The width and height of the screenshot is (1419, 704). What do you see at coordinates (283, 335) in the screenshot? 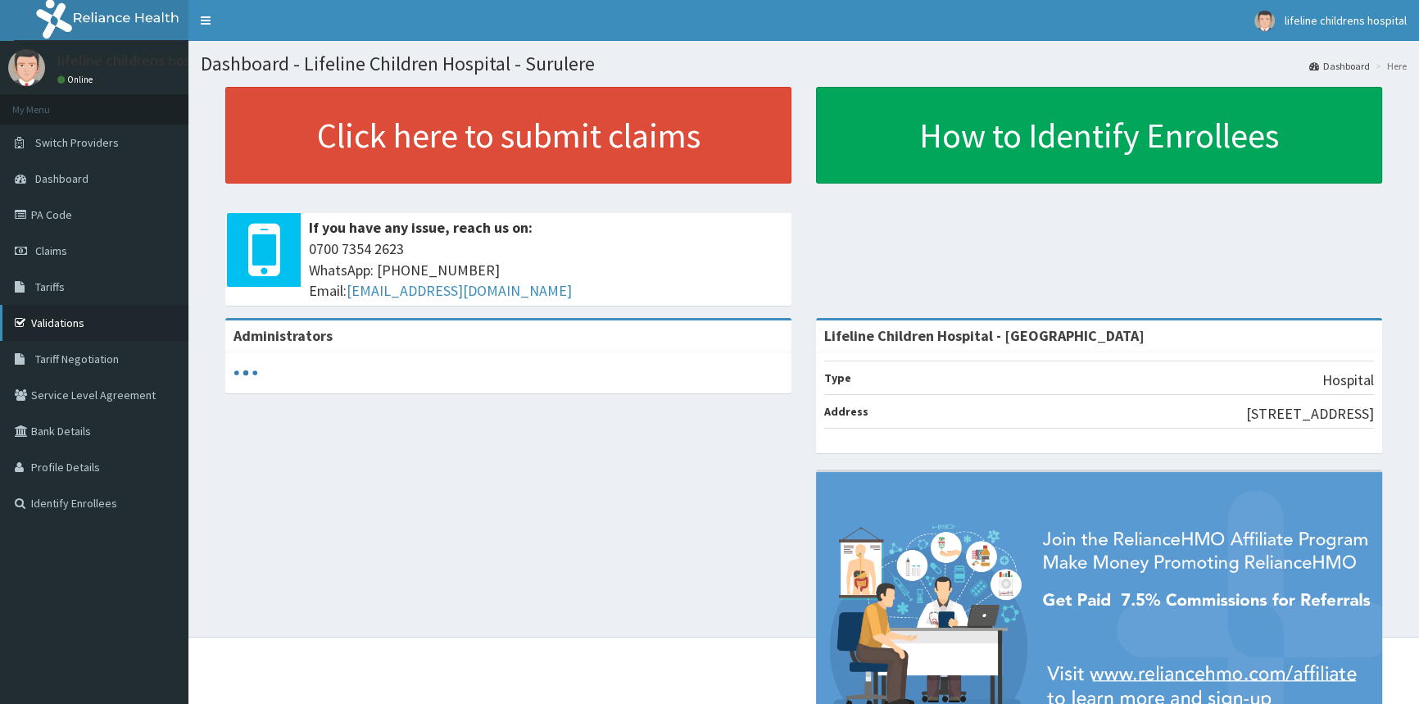
I see `b: Administrators` at bounding box center [283, 335].